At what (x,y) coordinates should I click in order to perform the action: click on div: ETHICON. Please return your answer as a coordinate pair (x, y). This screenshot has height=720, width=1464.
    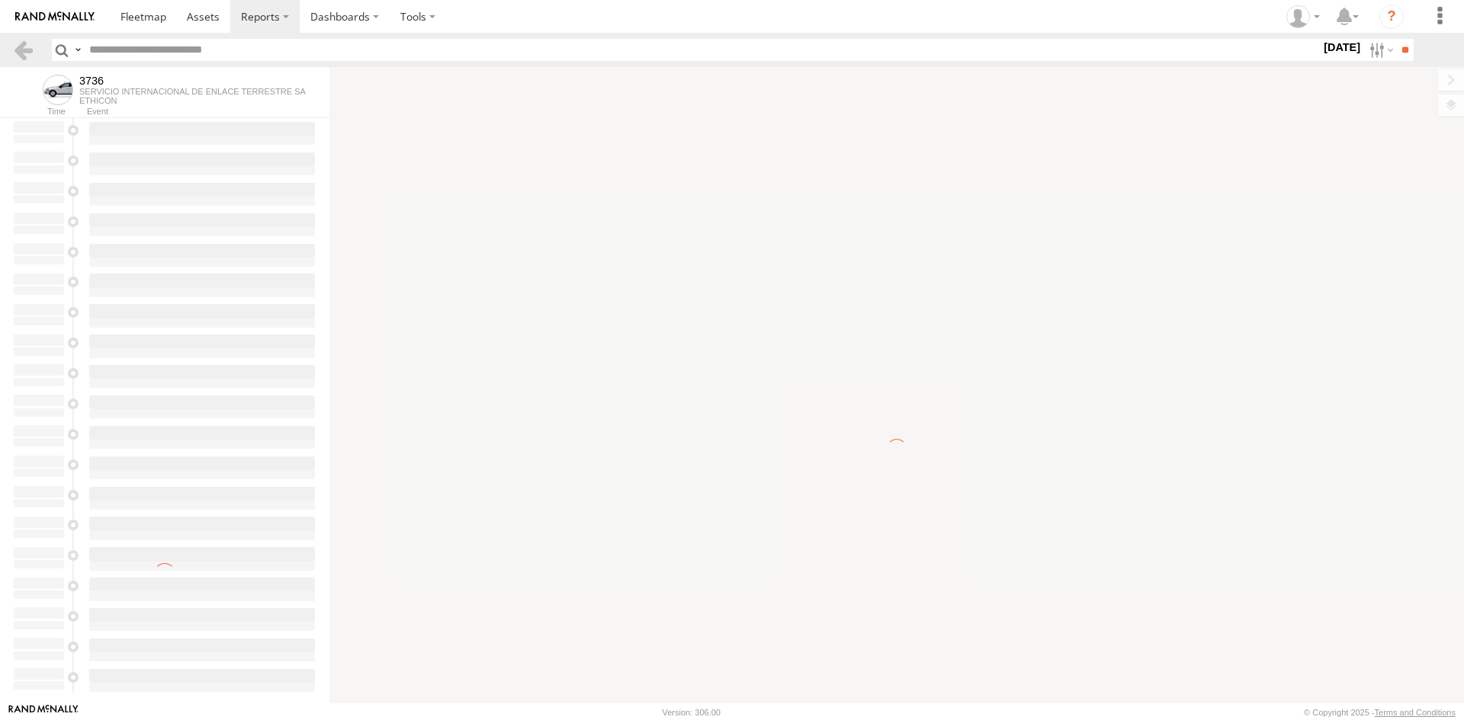
    Looking at the image, I should click on (192, 101).